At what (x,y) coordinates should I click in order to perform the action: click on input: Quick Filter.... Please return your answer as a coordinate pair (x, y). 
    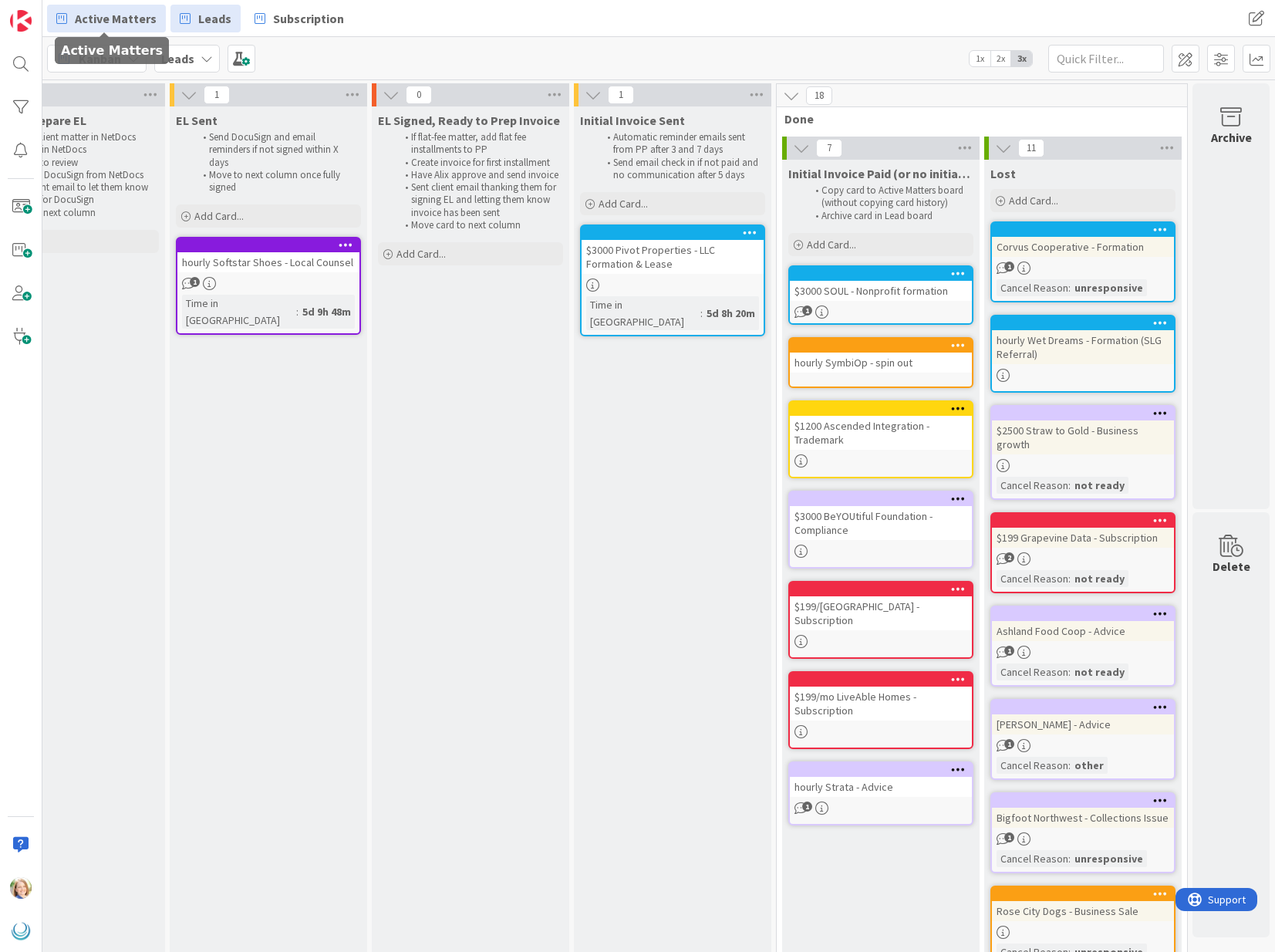
    Looking at the image, I should click on (1106, 58).